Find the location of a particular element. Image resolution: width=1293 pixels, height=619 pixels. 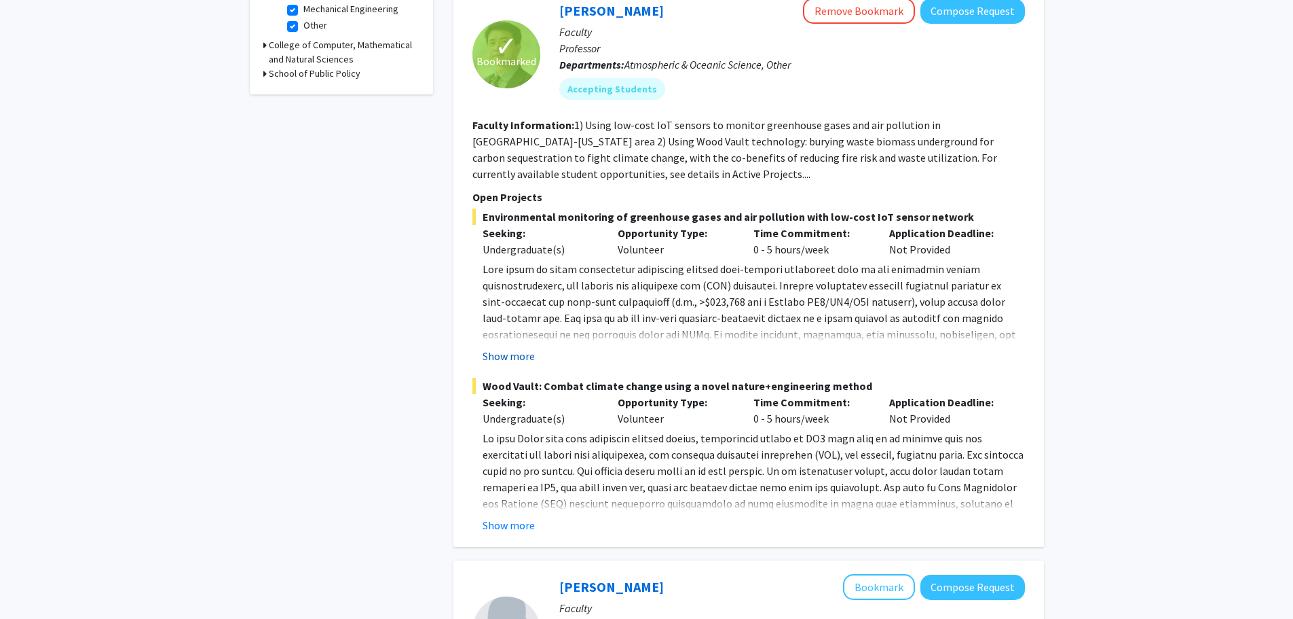

p: Open Projects is located at coordinates (749, 197).